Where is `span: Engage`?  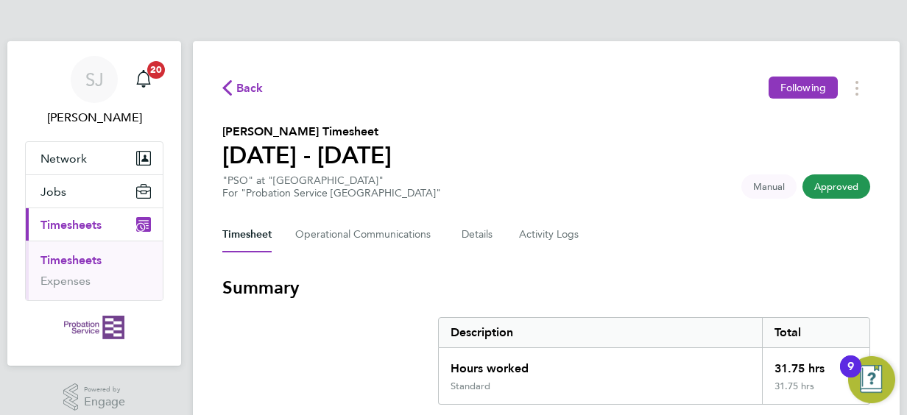 span: Engage is located at coordinates (105, 402).